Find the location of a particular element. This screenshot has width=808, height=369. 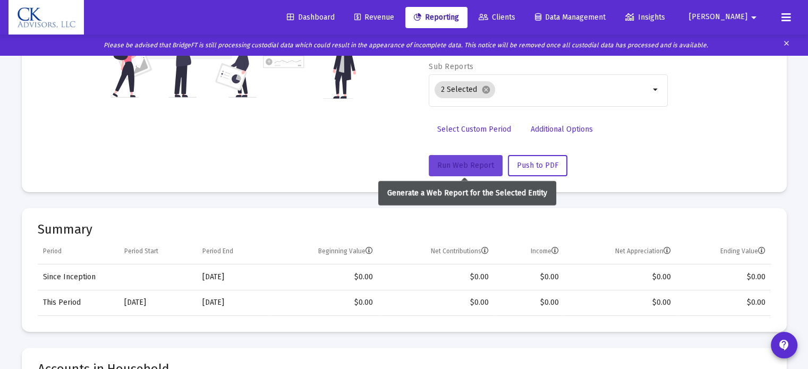

mat-icon: contact_support is located at coordinates (784, 345).